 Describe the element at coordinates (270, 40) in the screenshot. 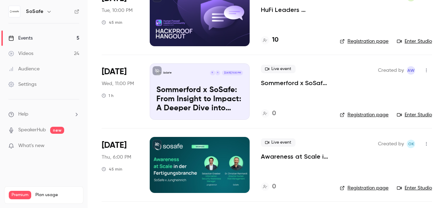

I see `a: 10` at that location.